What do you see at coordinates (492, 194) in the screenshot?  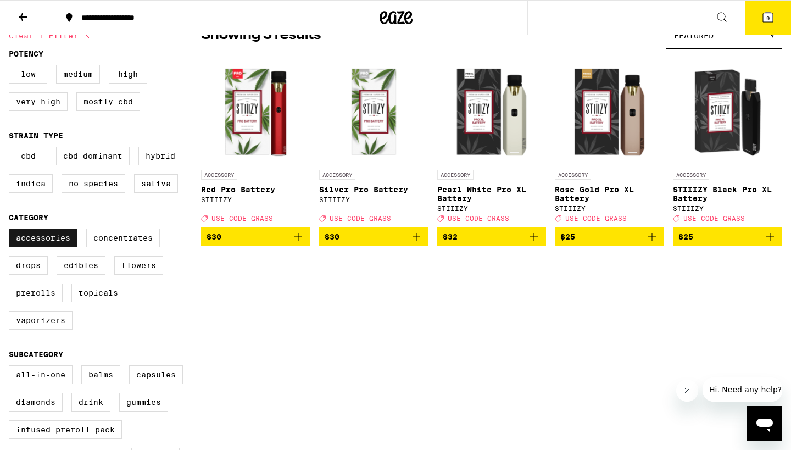 I see `p: Pearl White Pro XL Battery` at bounding box center [492, 194].